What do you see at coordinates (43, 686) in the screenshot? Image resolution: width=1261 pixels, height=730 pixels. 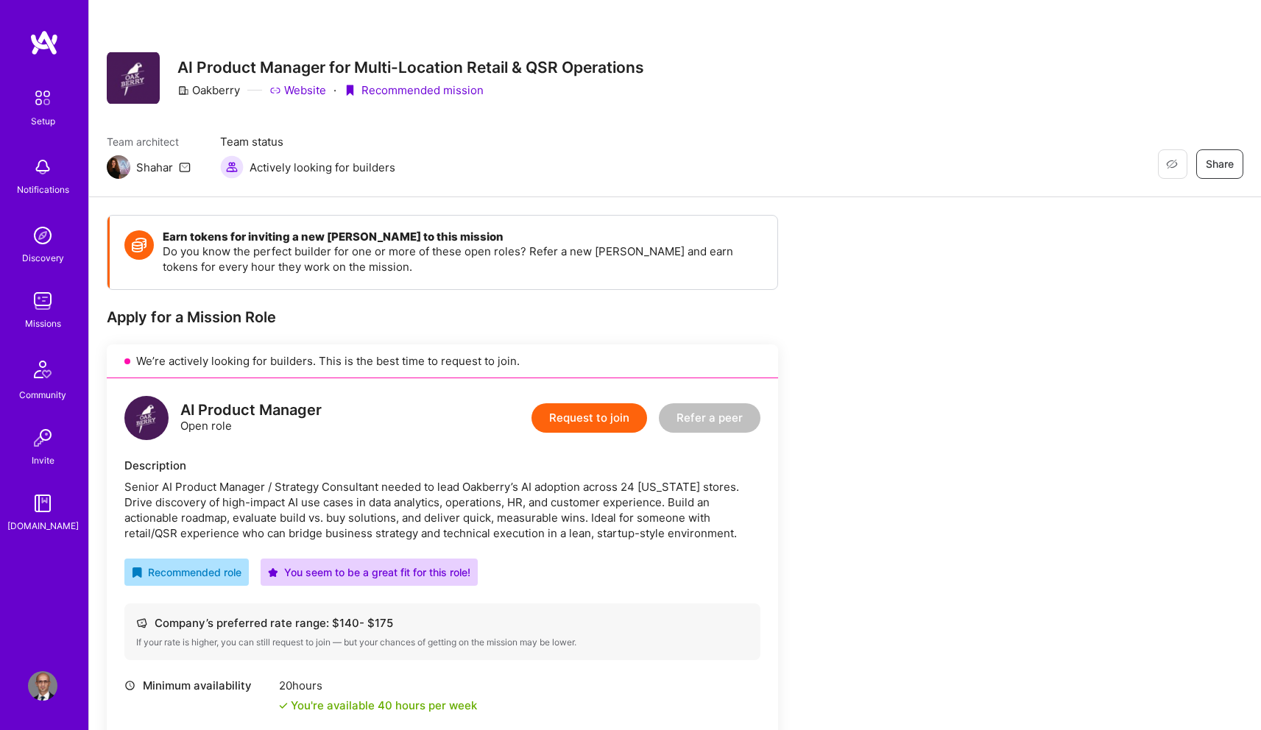 I see `img: User Avatar` at bounding box center [43, 686].